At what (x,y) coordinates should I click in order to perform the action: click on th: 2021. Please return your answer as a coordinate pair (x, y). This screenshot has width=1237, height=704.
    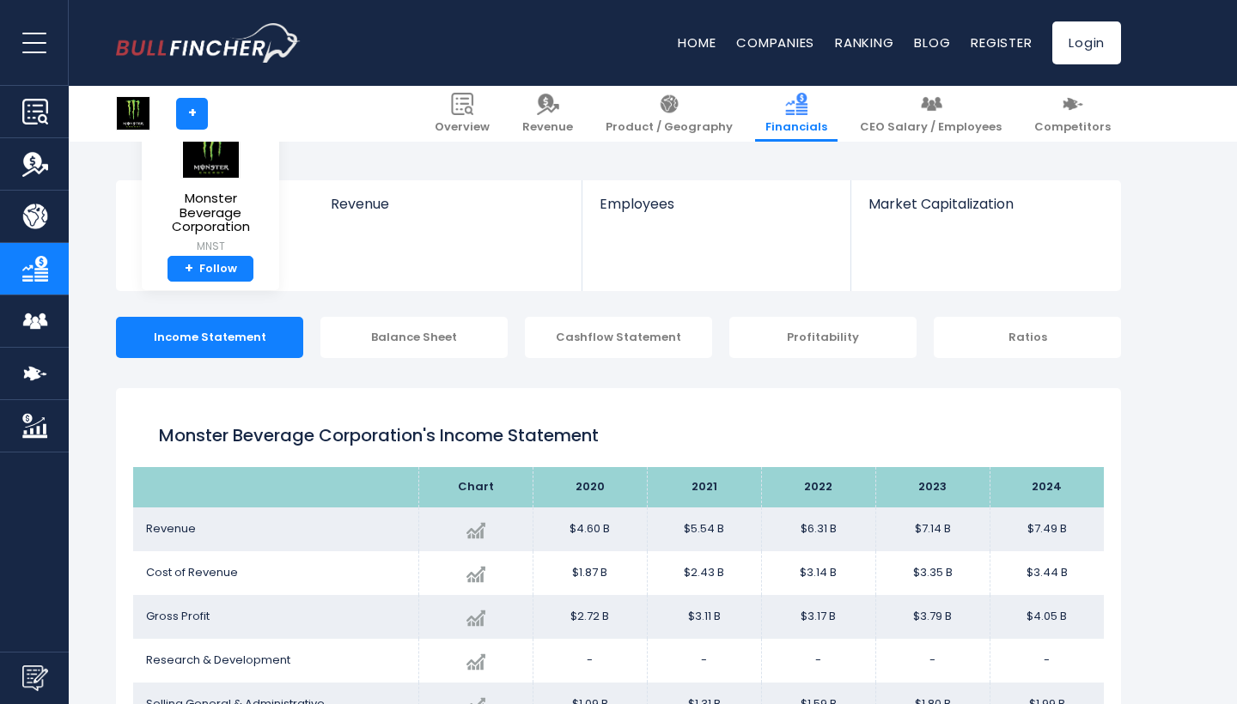
    Looking at the image, I should click on (703, 487).